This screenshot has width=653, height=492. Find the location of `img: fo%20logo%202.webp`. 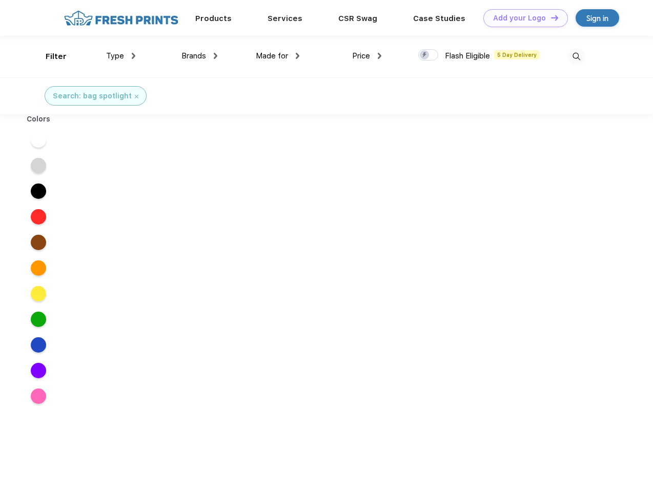

img: fo%20logo%202.webp is located at coordinates (121, 18).